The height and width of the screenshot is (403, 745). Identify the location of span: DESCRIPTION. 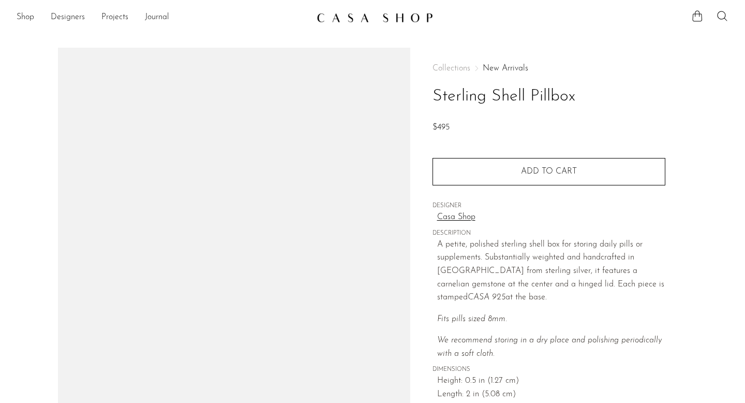
(549, 233).